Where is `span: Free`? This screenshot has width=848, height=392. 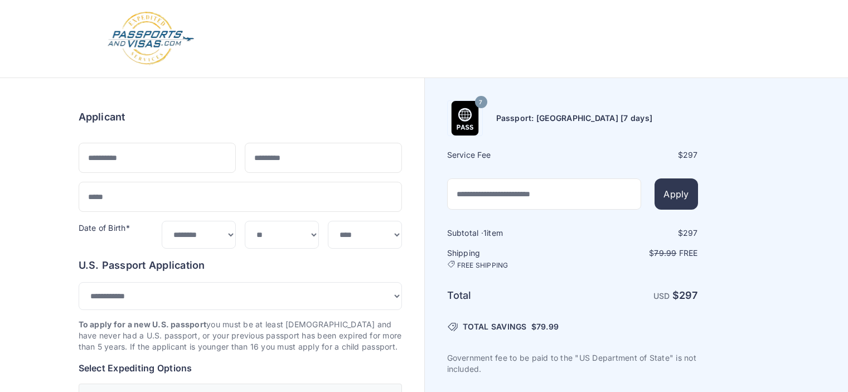 span: Free is located at coordinates (689, 253).